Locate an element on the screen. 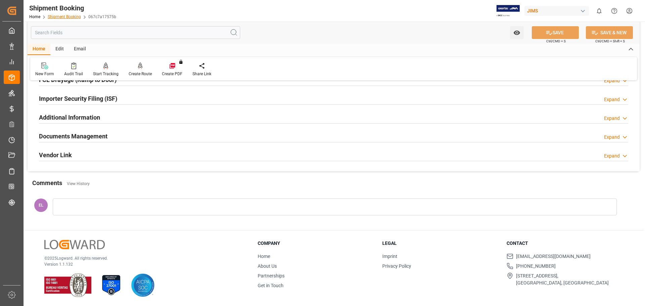  img: ISO 9001 & ISO 14001 Certification is located at coordinates (68, 285).